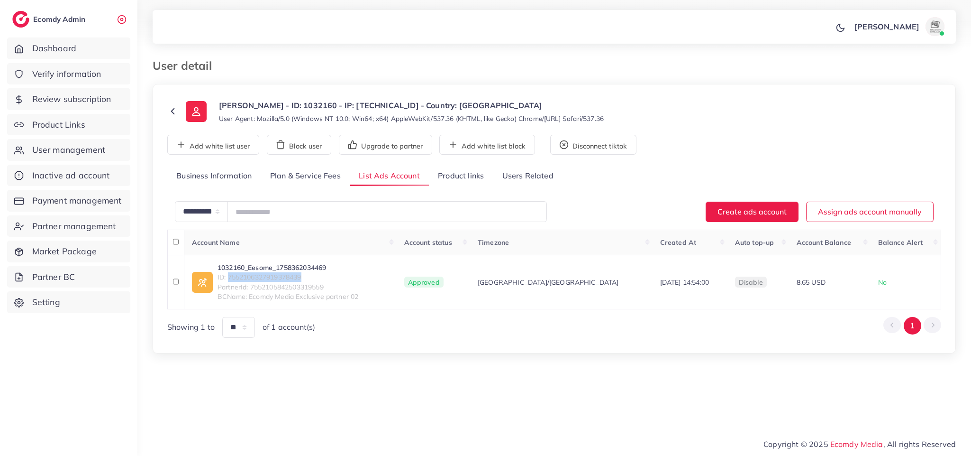 Image resolution: width=971 pixels, height=456 pixels. What do you see at coordinates (883, 282) in the screenshot?
I see `span: No` at bounding box center [883, 282].